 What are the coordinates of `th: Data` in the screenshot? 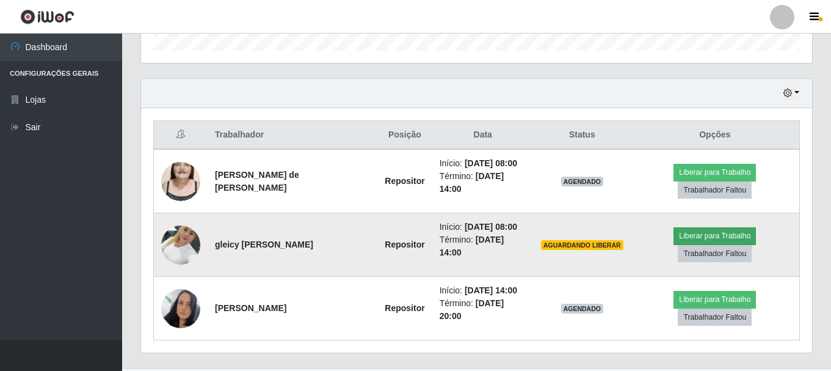 It's located at (483, 135).